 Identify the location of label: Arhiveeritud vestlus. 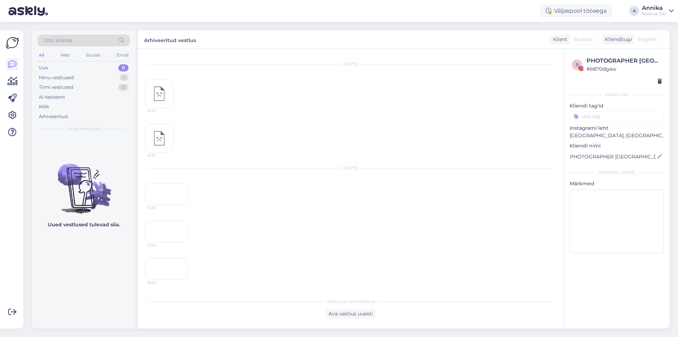
(170, 39).